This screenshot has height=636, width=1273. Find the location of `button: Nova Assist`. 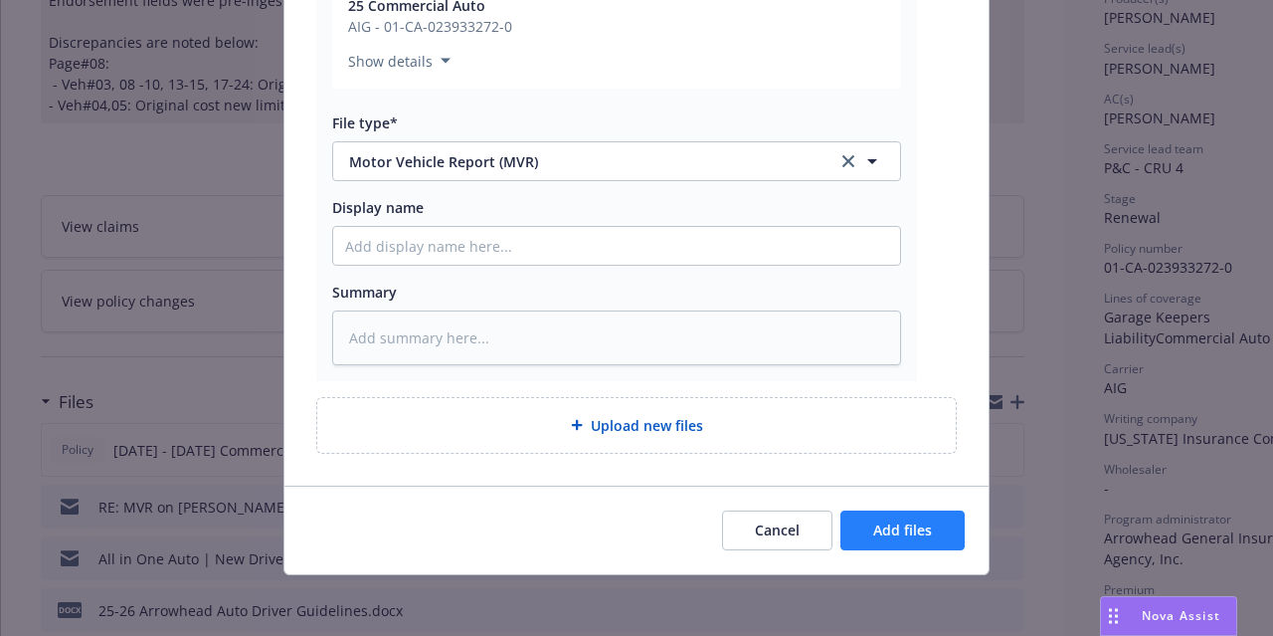

button: Nova Assist is located at coordinates (1169, 616).